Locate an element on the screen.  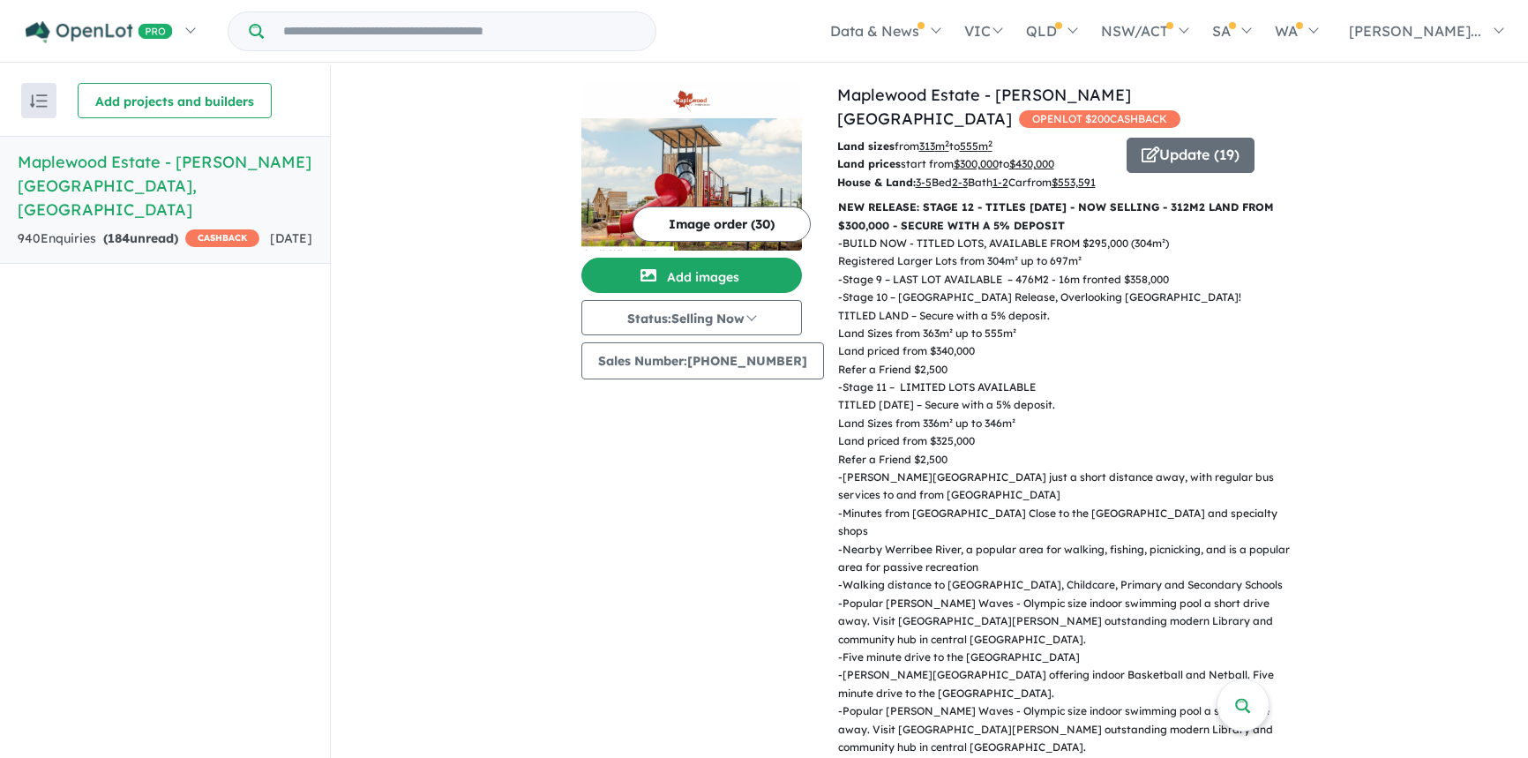
b: House & Land: is located at coordinates (876, 182).